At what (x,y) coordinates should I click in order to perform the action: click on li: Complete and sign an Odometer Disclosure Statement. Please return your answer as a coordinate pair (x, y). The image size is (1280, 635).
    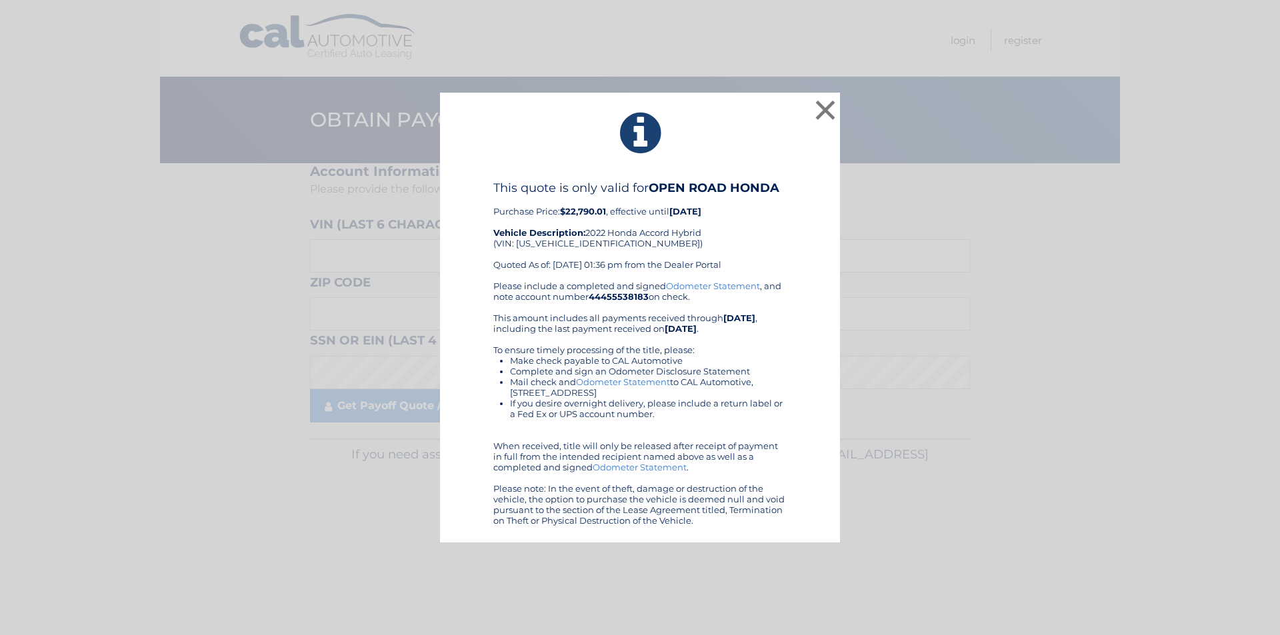
    Looking at the image, I should click on (648, 371).